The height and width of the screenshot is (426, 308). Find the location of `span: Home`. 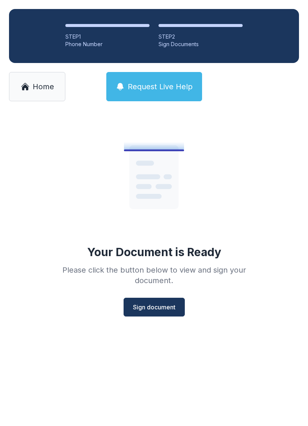

span: Home is located at coordinates (43, 87).